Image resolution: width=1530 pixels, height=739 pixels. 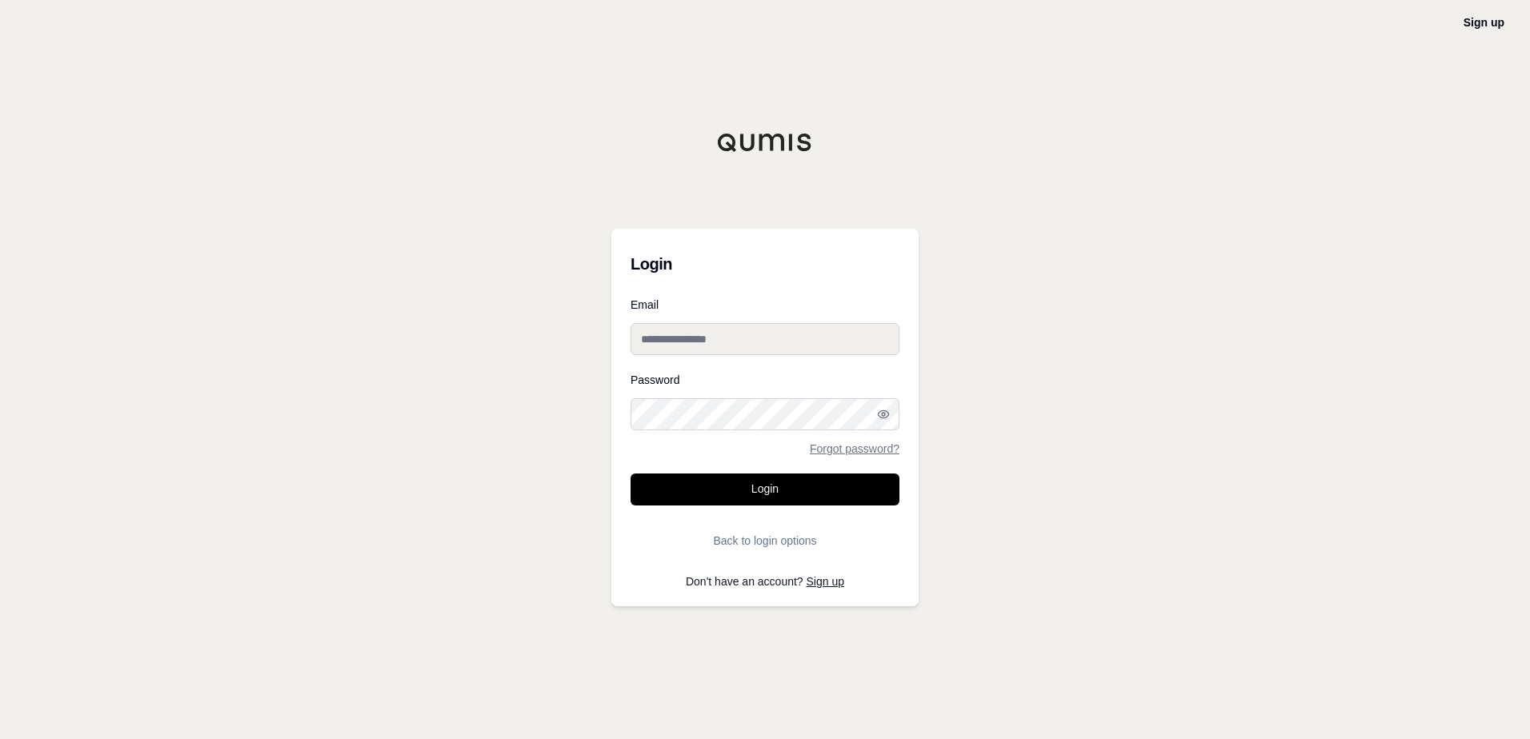 I want to click on p: Don't have an account?, so click(x=765, y=582).